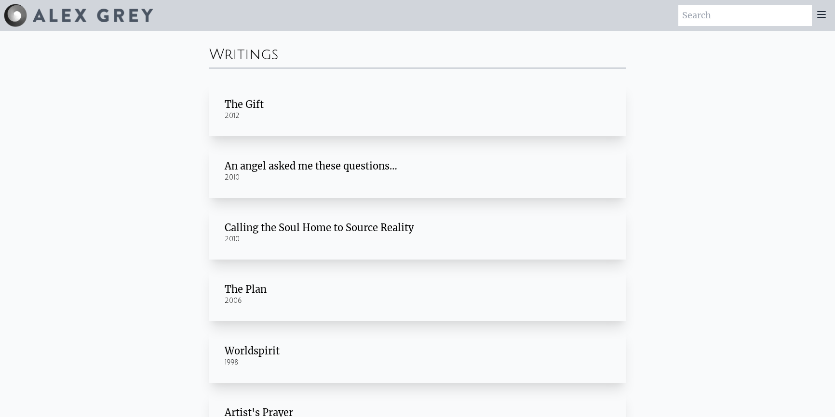 This screenshot has height=417, width=835. Describe the element at coordinates (417, 166) in the screenshot. I see `div: An angel asked me these questions…` at that location.